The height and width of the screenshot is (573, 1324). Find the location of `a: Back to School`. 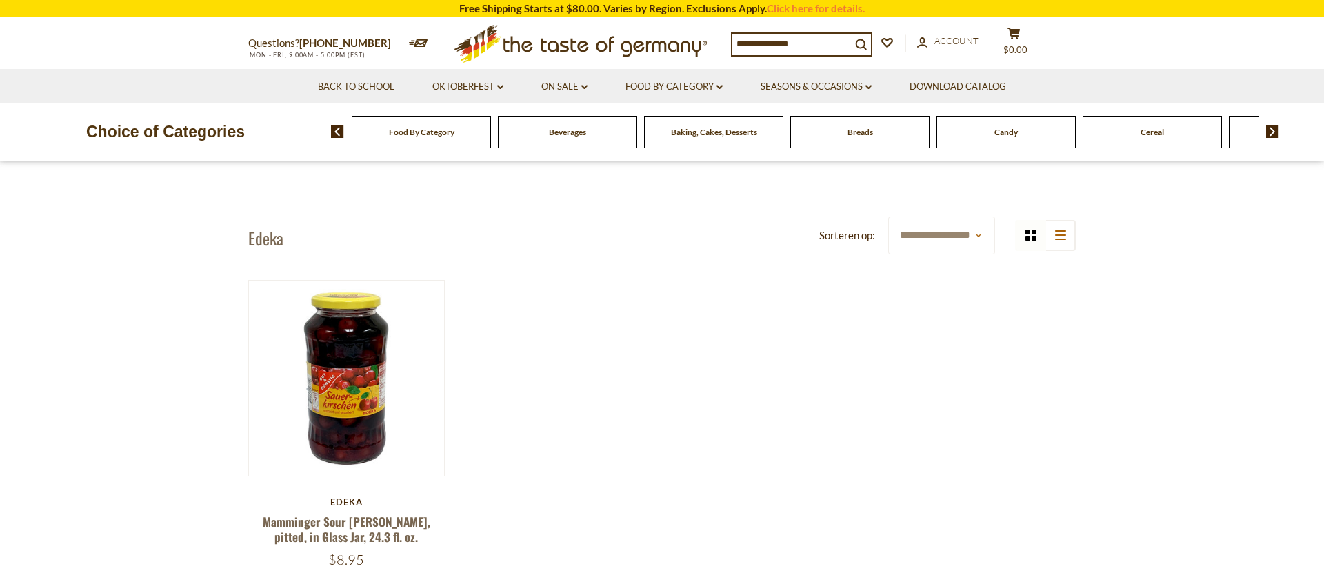

a: Back to School is located at coordinates (356, 87).